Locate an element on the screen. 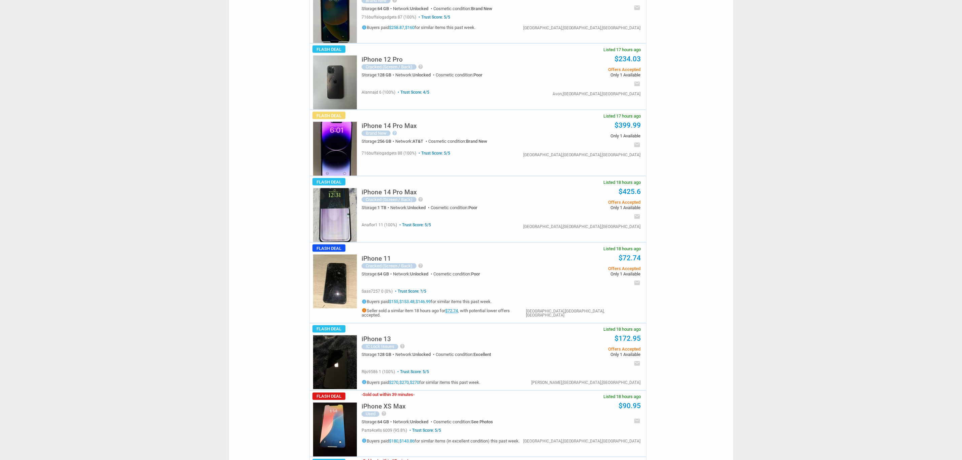 The width and height of the screenshot is (962, 460). span: 128 GB is located at coordinates (384, 355).